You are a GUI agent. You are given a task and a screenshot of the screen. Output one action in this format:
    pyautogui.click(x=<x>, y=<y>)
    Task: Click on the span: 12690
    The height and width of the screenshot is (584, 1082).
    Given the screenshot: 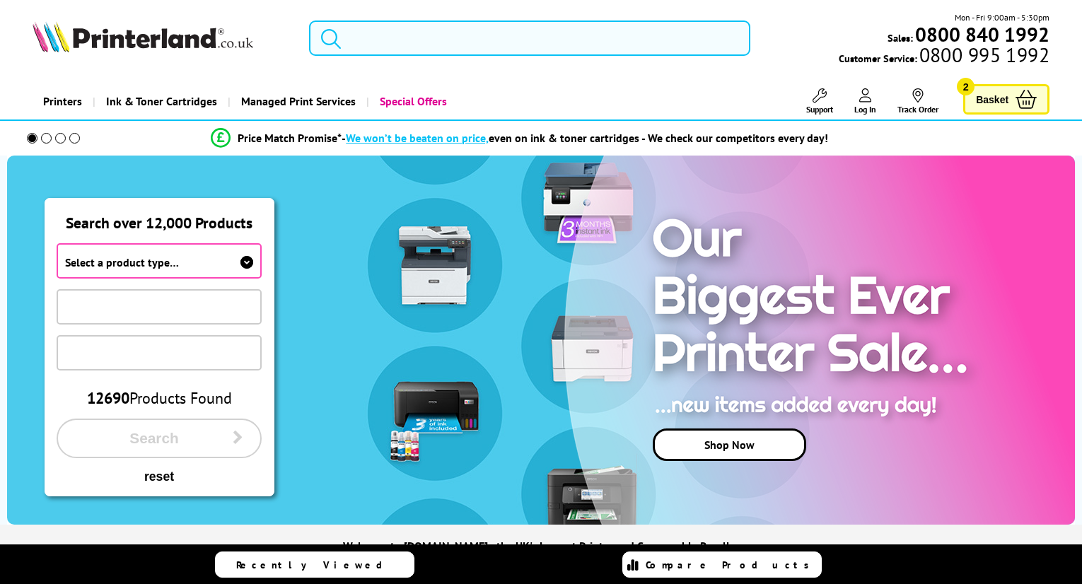 What is the action you would take?
    pyautogui.click(x=108, y=398)
    